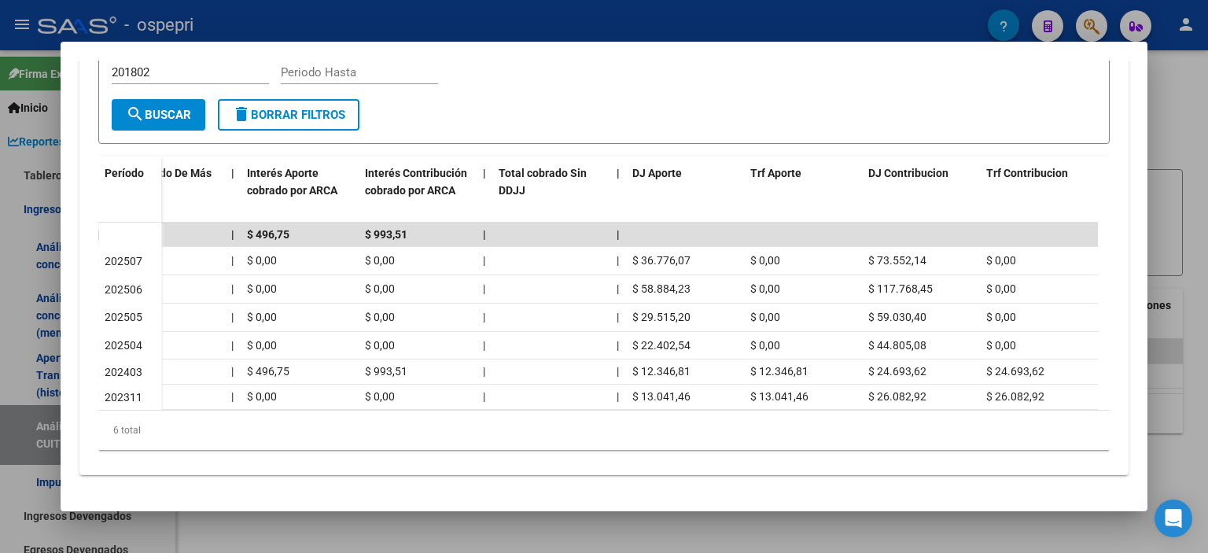 This screenshot has width=1208, height=553. What do you see at coordinates (124, 289) in the screenshot?
I see `span: 202506` at bounding box center [124, 289].